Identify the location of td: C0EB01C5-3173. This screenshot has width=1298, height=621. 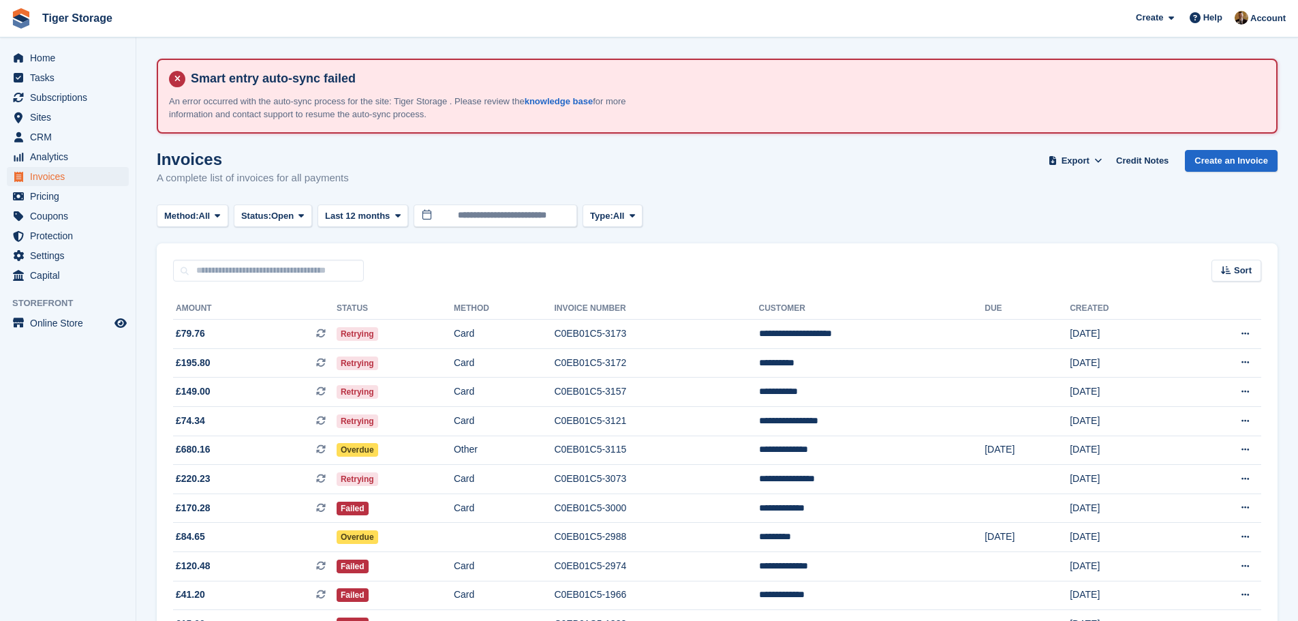
(656, 334).